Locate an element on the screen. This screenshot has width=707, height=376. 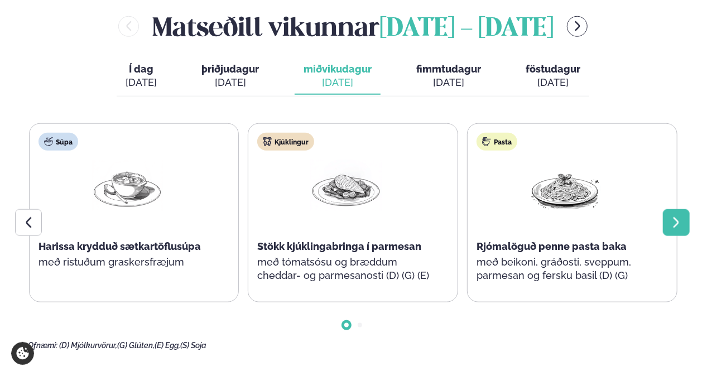
a: Cookie settings is located at coordinates (22, 353).